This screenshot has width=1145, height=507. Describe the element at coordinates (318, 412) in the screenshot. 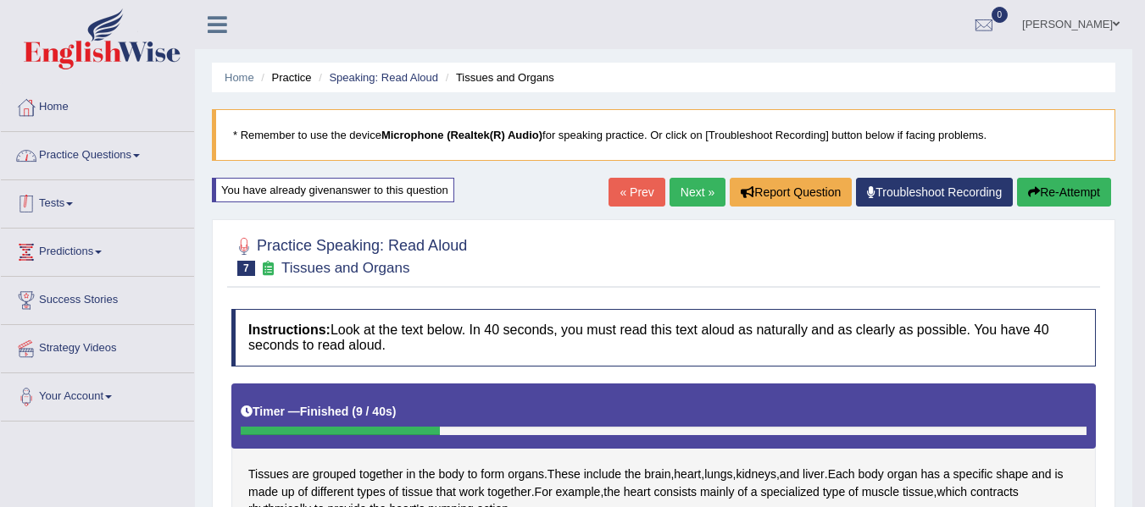

I see `h5: Timer —` at that location.